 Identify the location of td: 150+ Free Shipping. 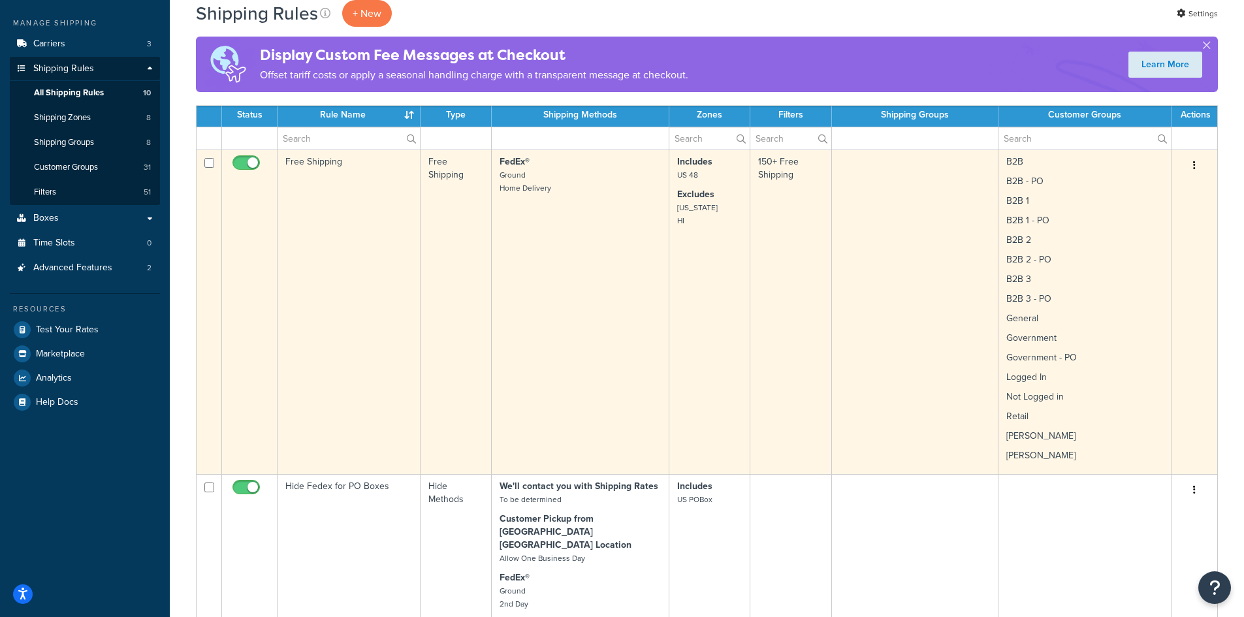
(791, 311).